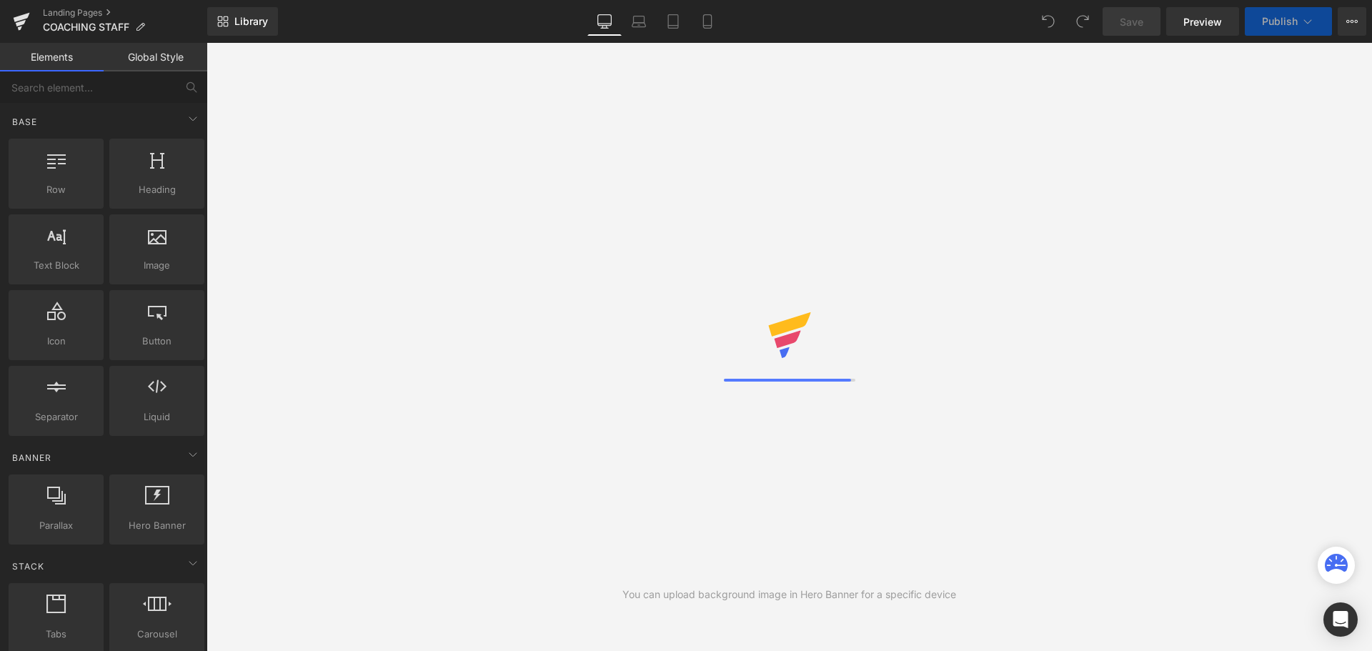  I want to click on span: COACHING STAFF, so click(86, 27).